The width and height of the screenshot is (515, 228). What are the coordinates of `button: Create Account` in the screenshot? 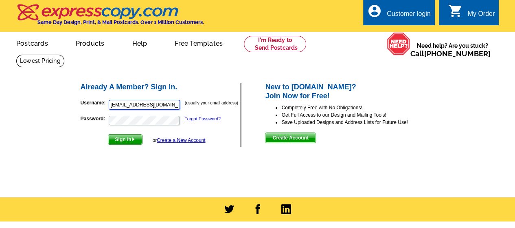 It's located at (290, 138).